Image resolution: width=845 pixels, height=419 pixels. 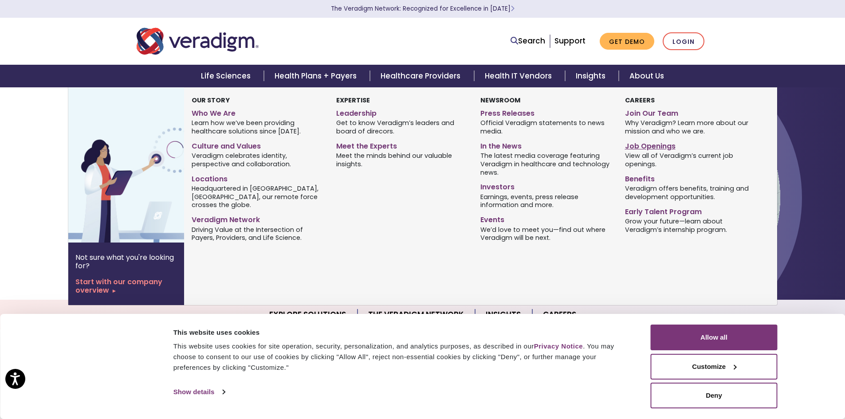 I want to click on strong: Newsroom, so click(x=500, y=100).